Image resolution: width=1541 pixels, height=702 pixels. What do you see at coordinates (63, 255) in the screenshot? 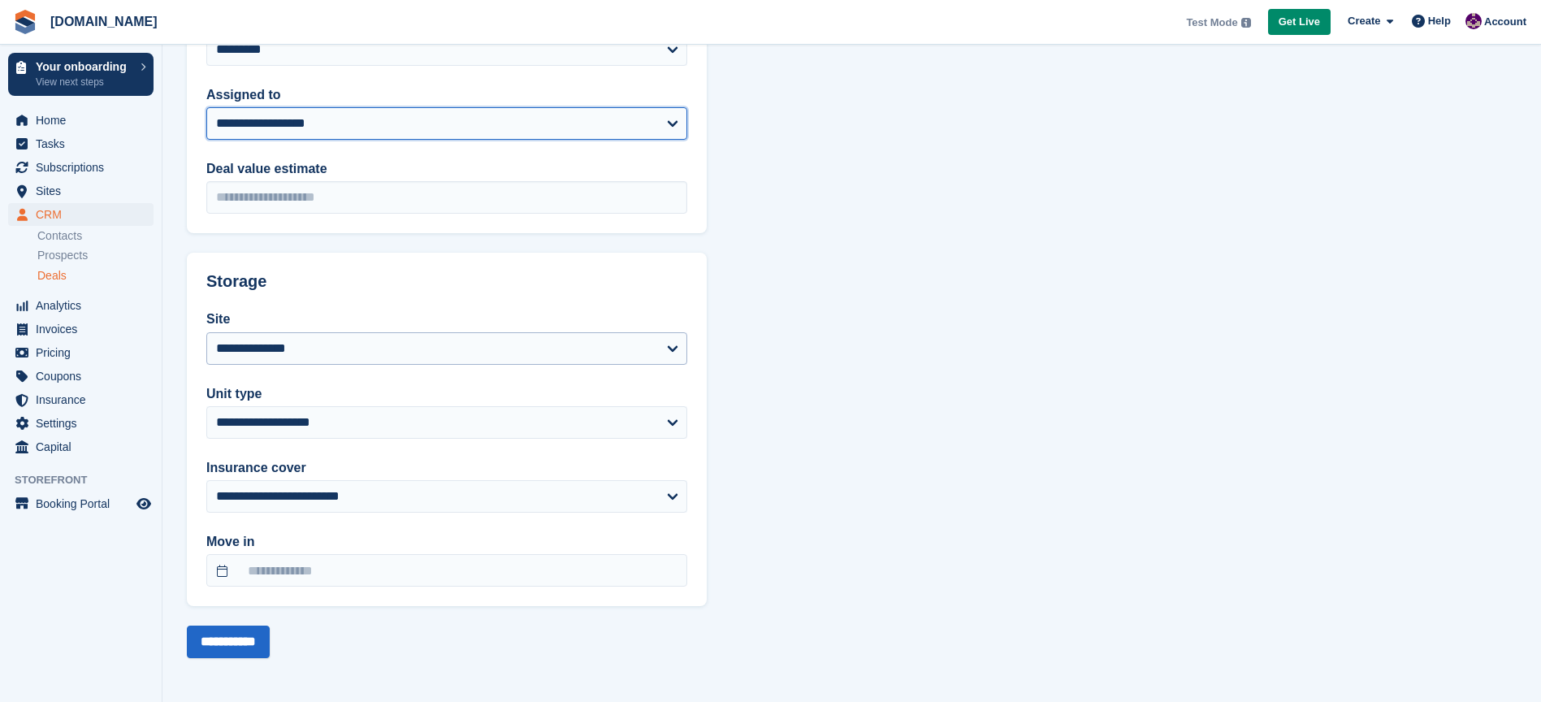
I see `span: Prospects` at bounding box center [63, 255].